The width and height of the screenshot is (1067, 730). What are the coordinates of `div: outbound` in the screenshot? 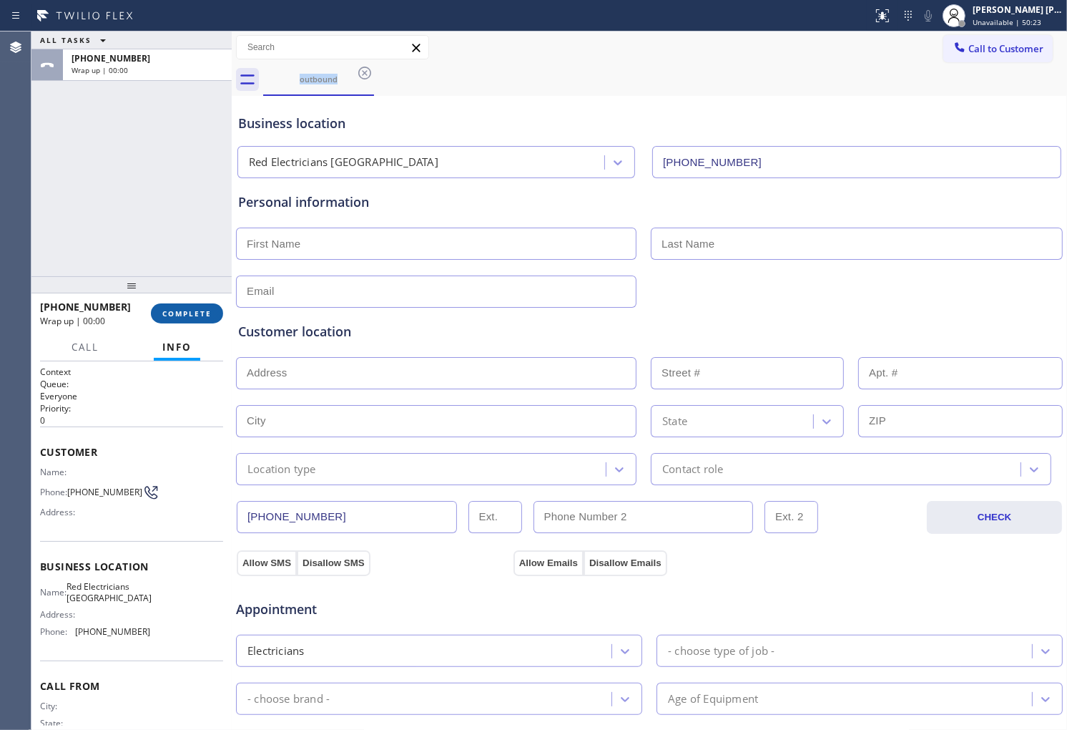 It's located at (318, 79).